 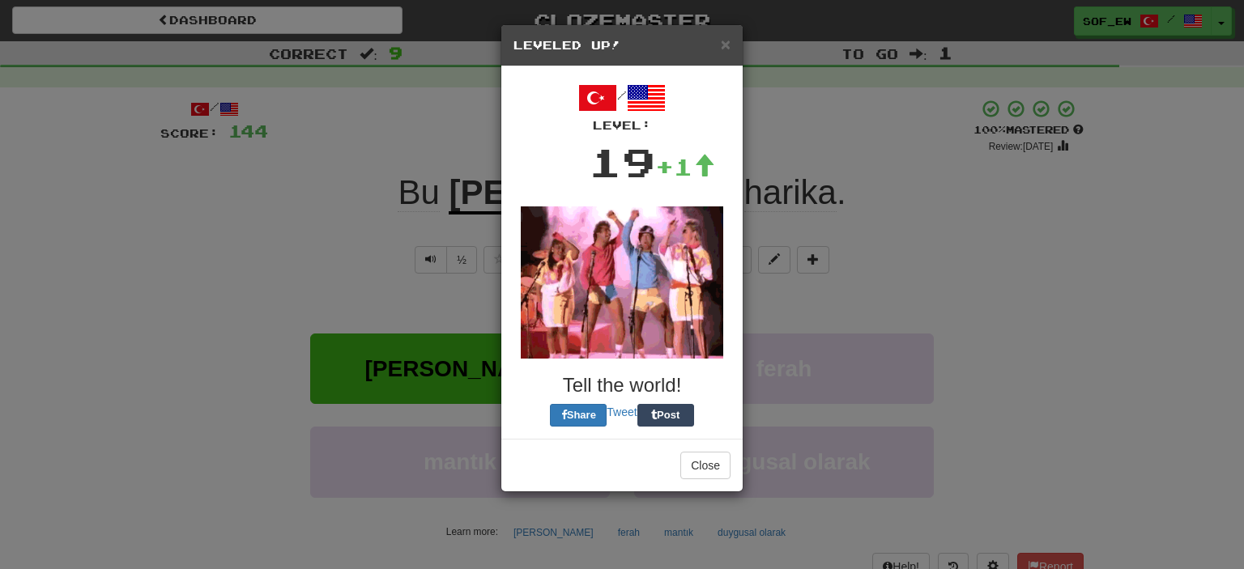 I want to click on a: Tweet, so click(x=621, y=412).